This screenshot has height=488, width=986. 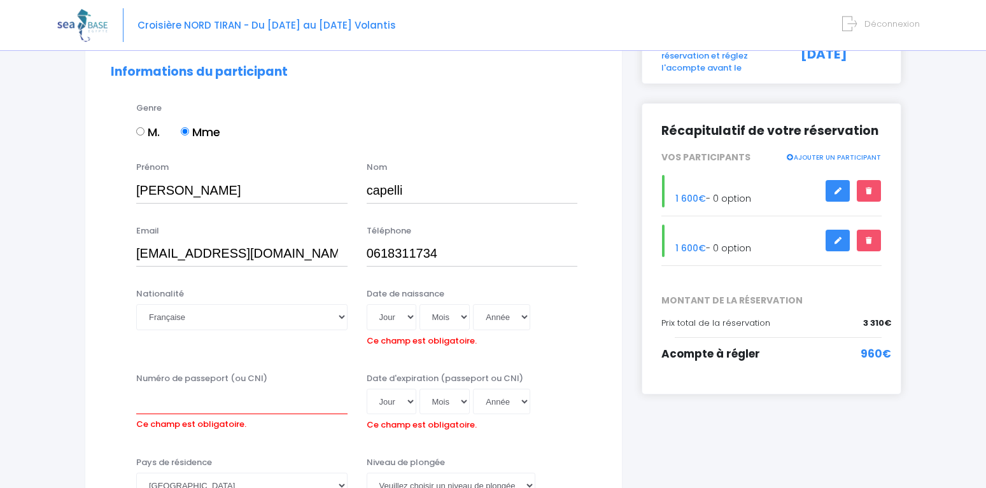 I want to click on label: Nationalité, so click(x=160, y=294).